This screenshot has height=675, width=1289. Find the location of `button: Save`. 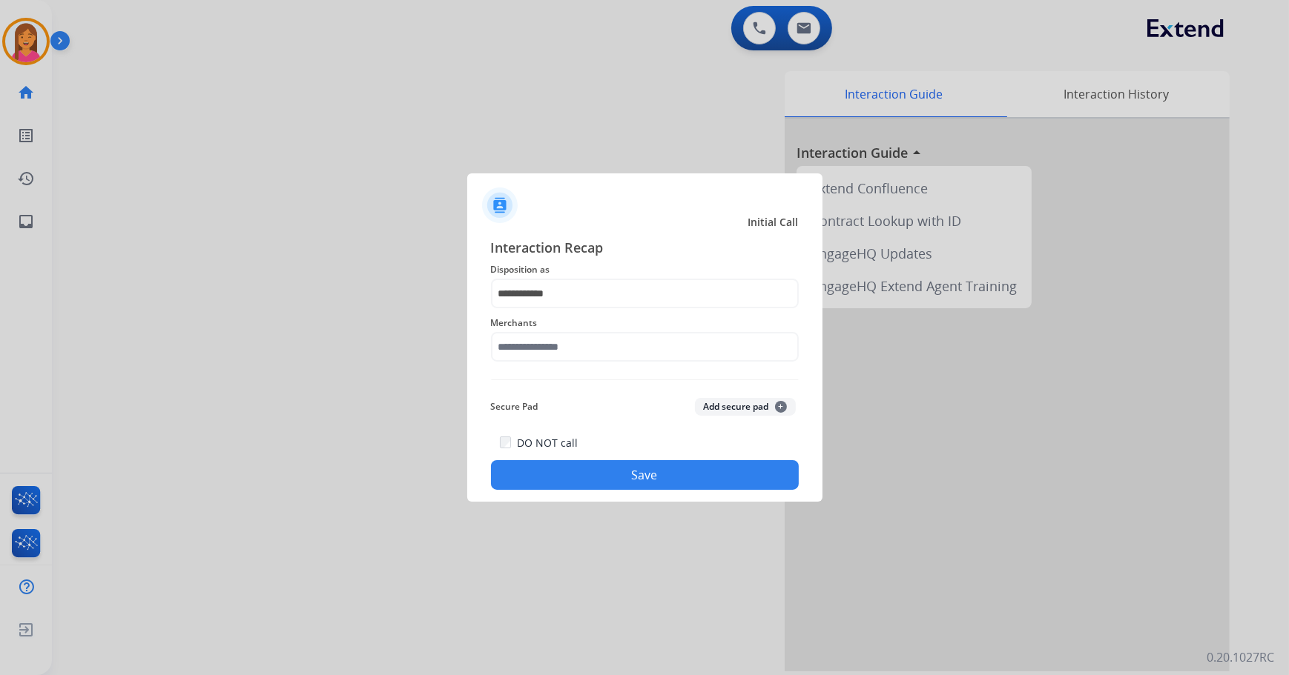

button: Save is located at coordinates (644, 475).